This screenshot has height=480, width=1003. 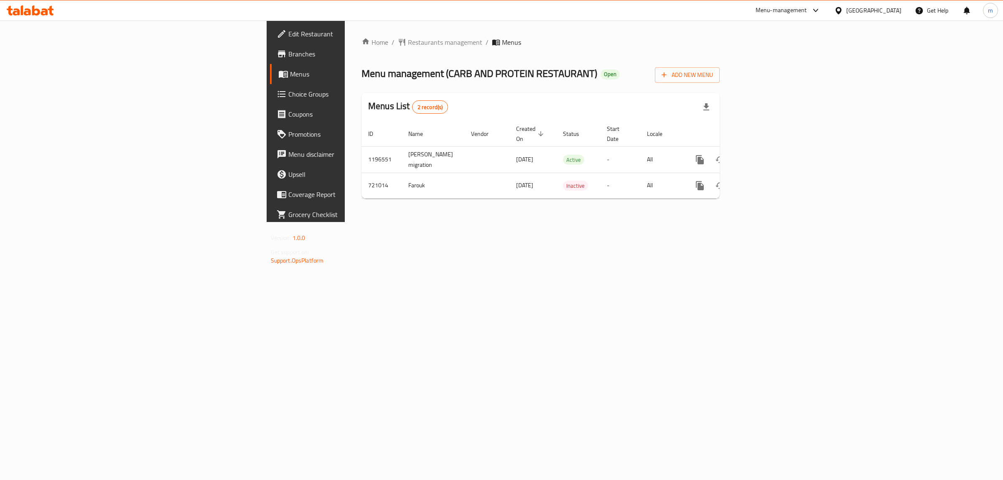 What do you see at coordinates (576, 186) in the screenshot?
I see `div: Inactive` at bounding box center [576, 186].